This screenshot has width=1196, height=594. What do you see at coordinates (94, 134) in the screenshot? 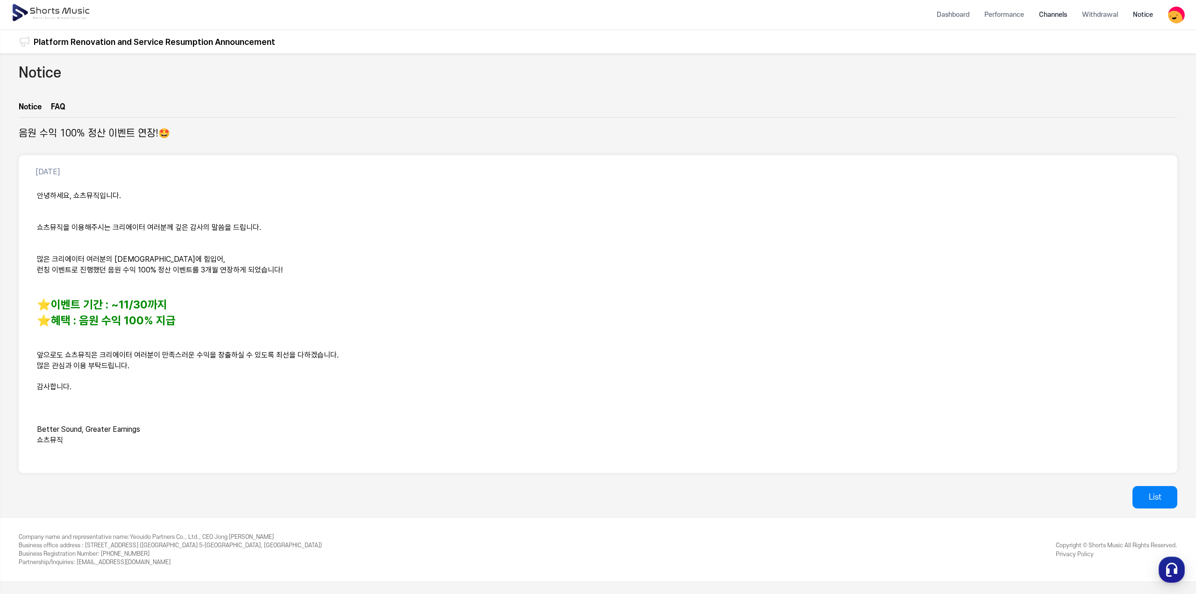
I see `h2: 음원 수익 100% 정산 이벤트 연장!🤩` at bounding box center [94, 134].